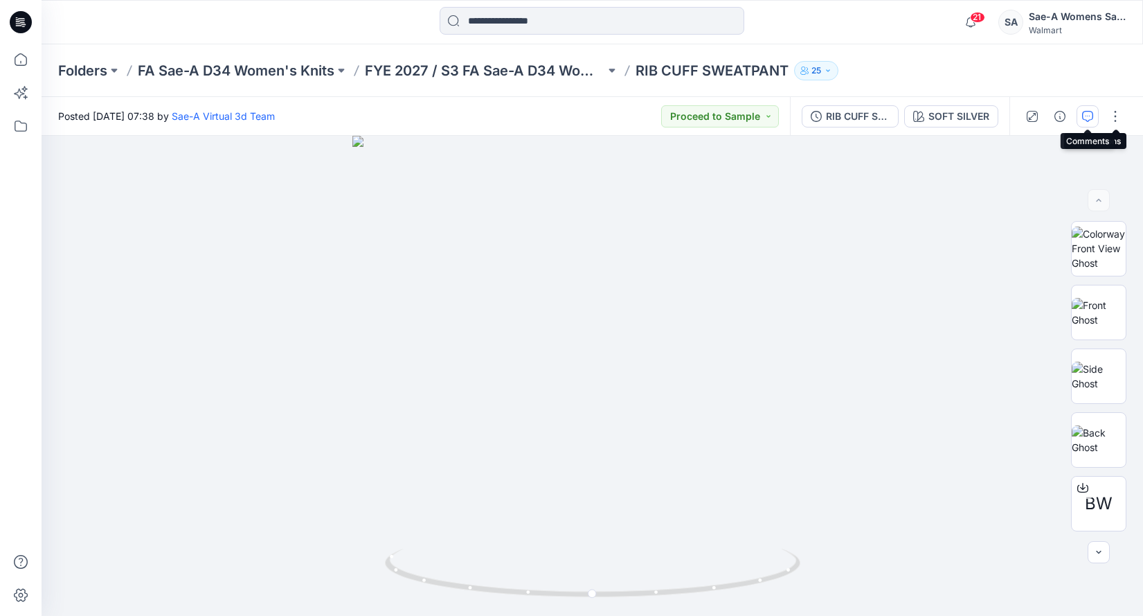 The width and height of the screenshot is (1143, 616). I want to click on p: Folders, so click(82, 71).